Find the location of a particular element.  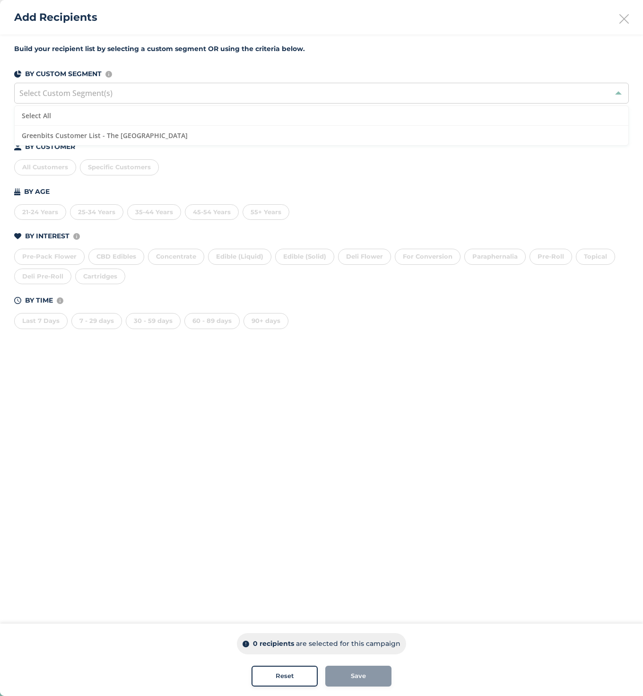

div: Pre-Pack Flower is located at coordinates (49, 257).